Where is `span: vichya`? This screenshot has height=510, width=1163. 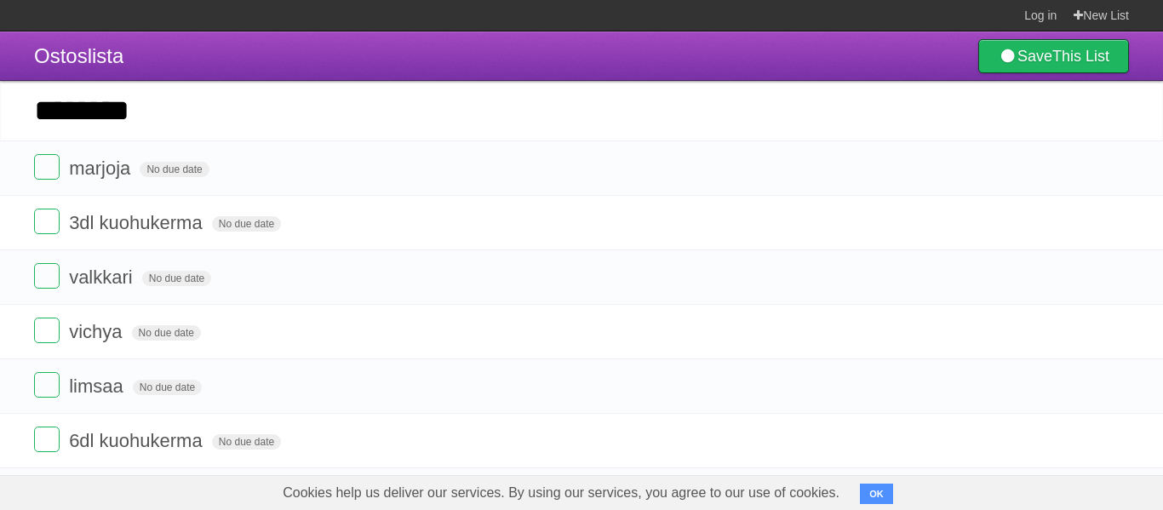
span: vichya is located at coordinates (97, 331).